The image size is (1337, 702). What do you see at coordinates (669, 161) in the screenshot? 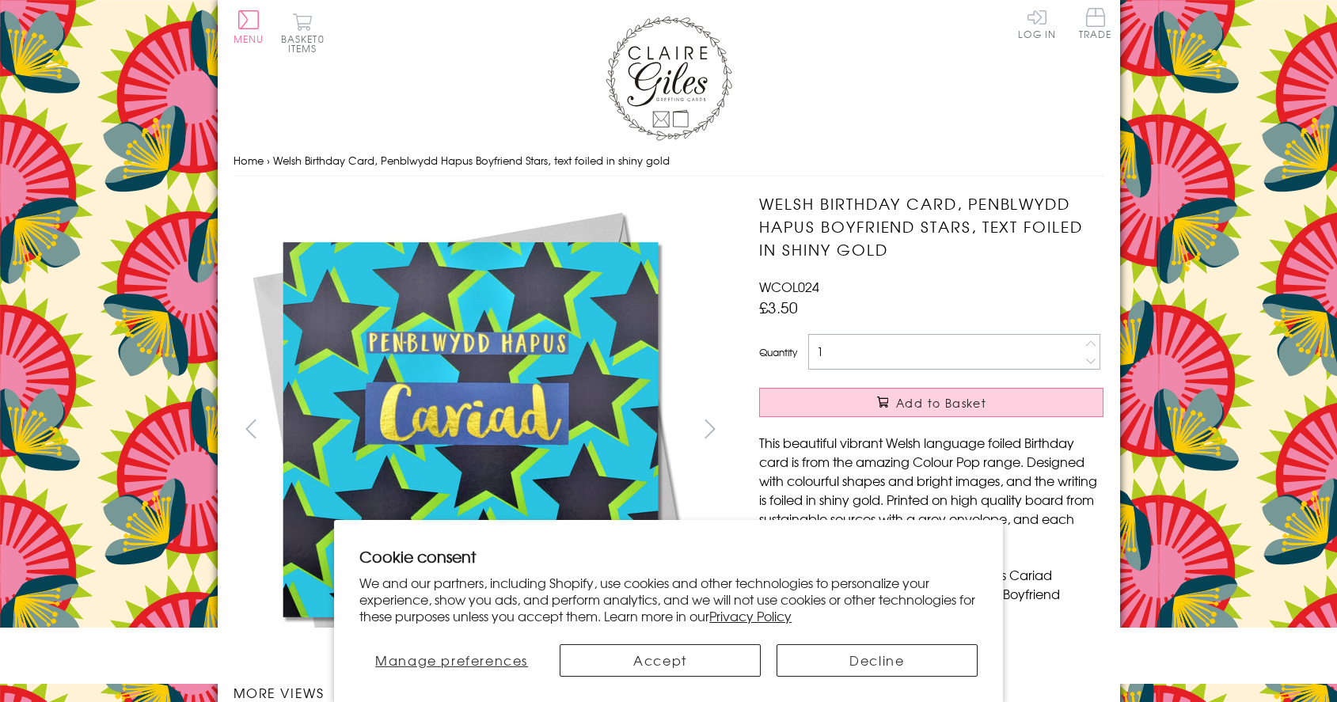
I see `nav: breadcrumbs` at bounding box center [669, 161].